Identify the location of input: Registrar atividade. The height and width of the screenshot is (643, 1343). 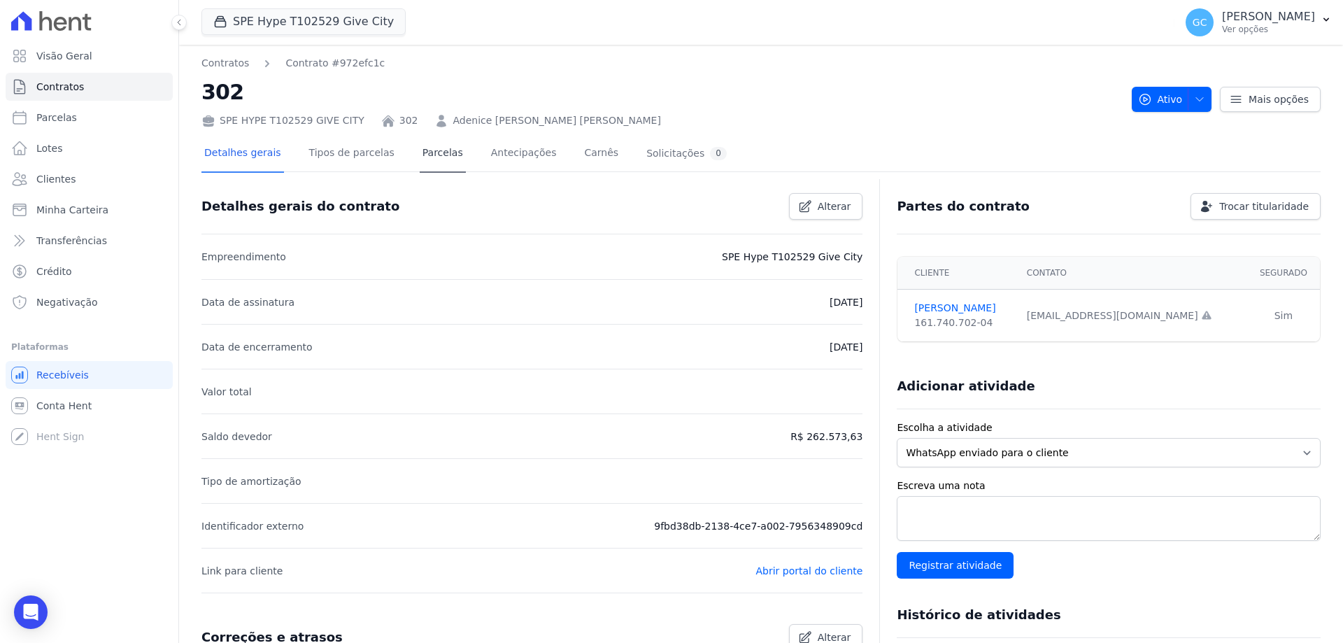
(955, 565).